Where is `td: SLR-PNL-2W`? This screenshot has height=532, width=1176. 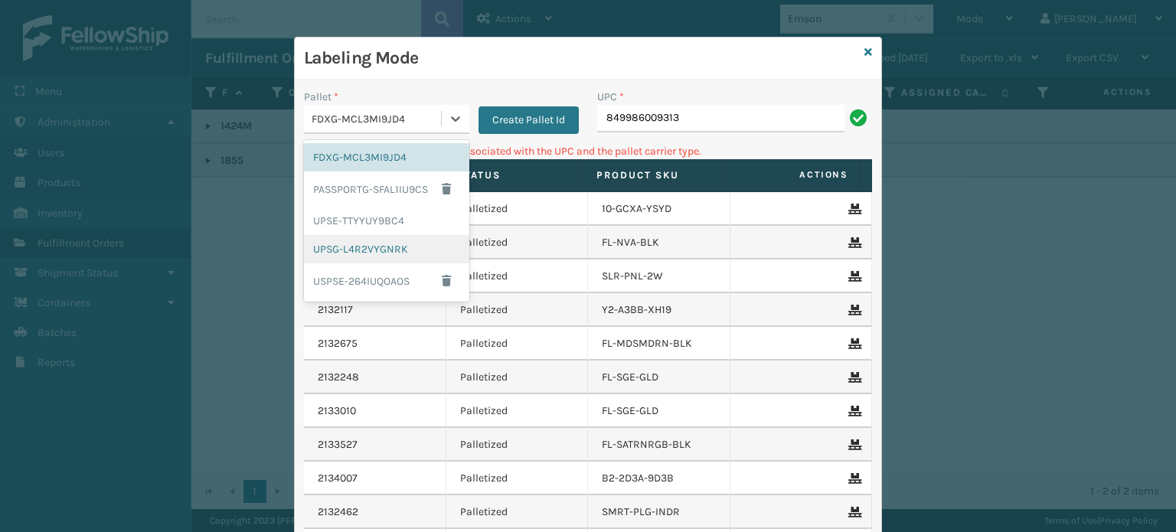 td: SLR-PNL-2W is located at coordinates (659, 276).